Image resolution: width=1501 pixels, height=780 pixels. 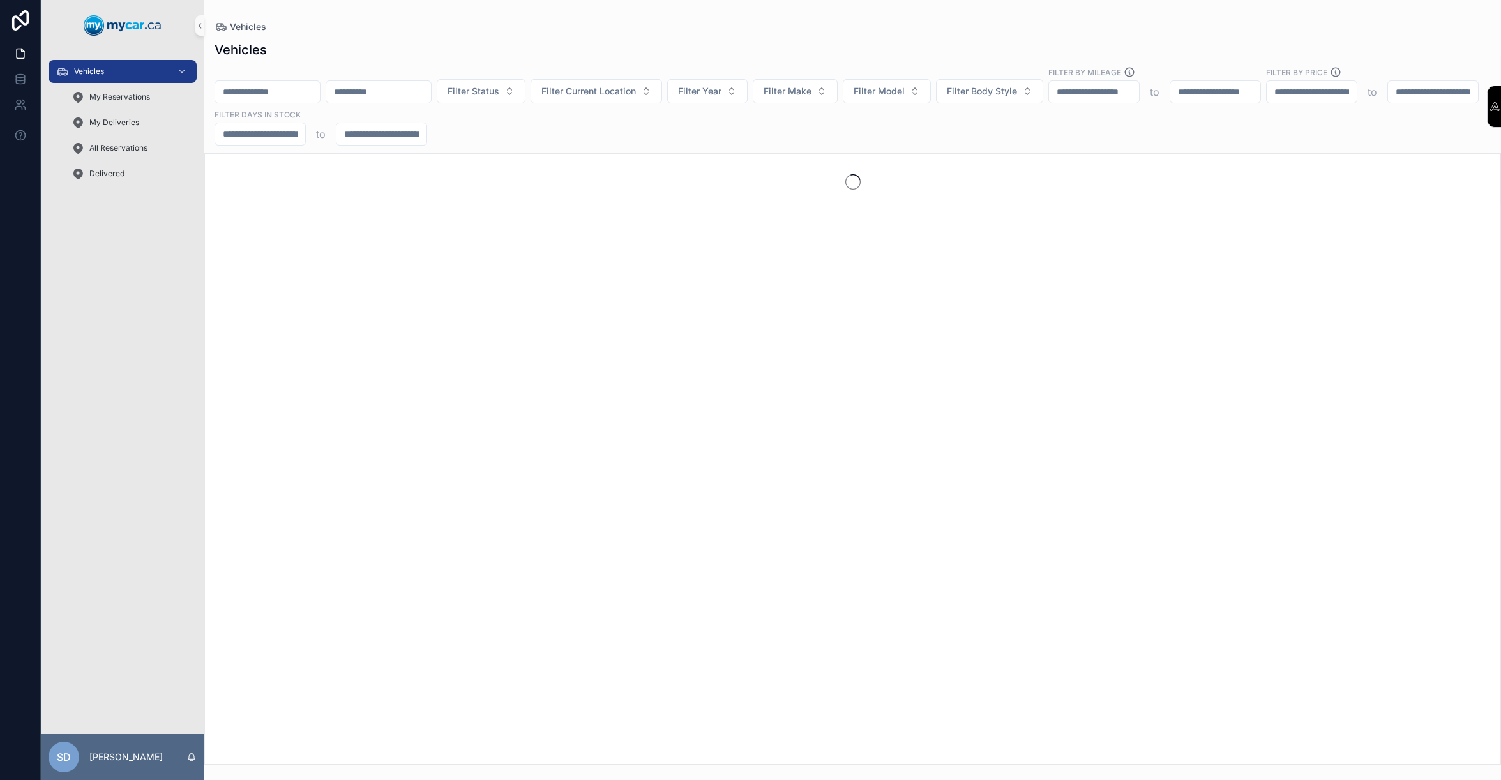 I want to click on span: Filter Current Location, so click(x=589, y=91).